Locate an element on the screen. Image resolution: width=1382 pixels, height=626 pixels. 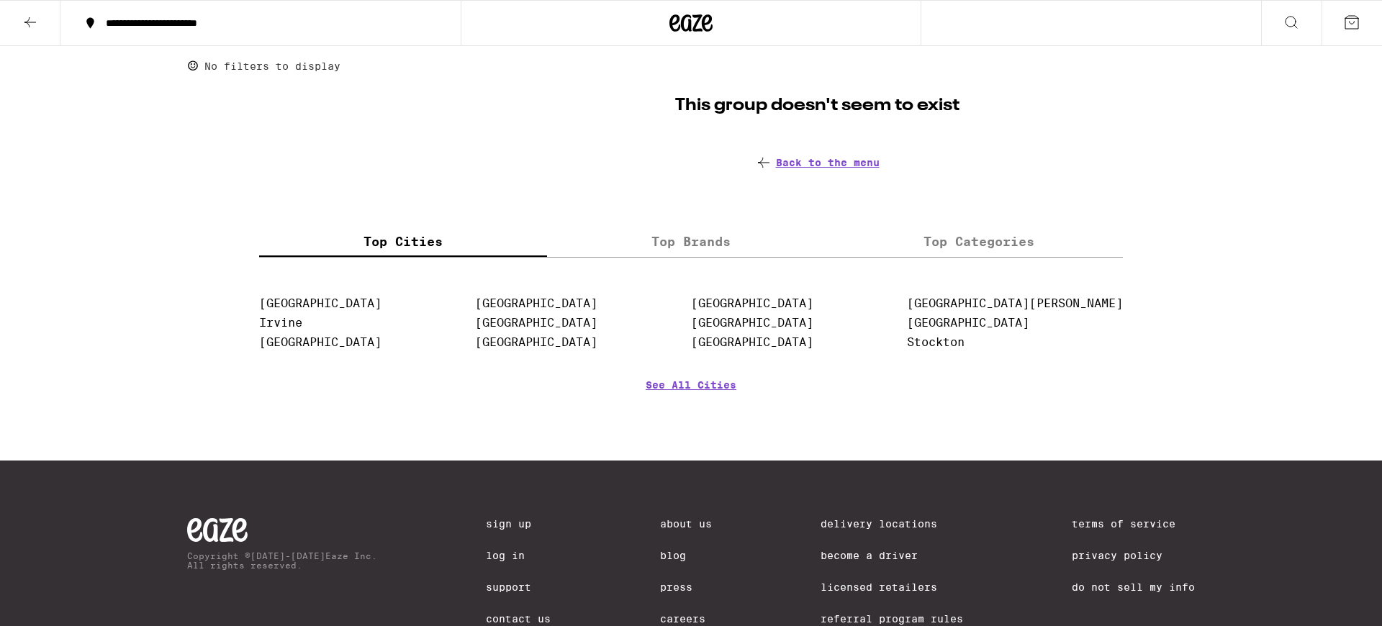
label: Top Cities is located at coordinates (403, 241).